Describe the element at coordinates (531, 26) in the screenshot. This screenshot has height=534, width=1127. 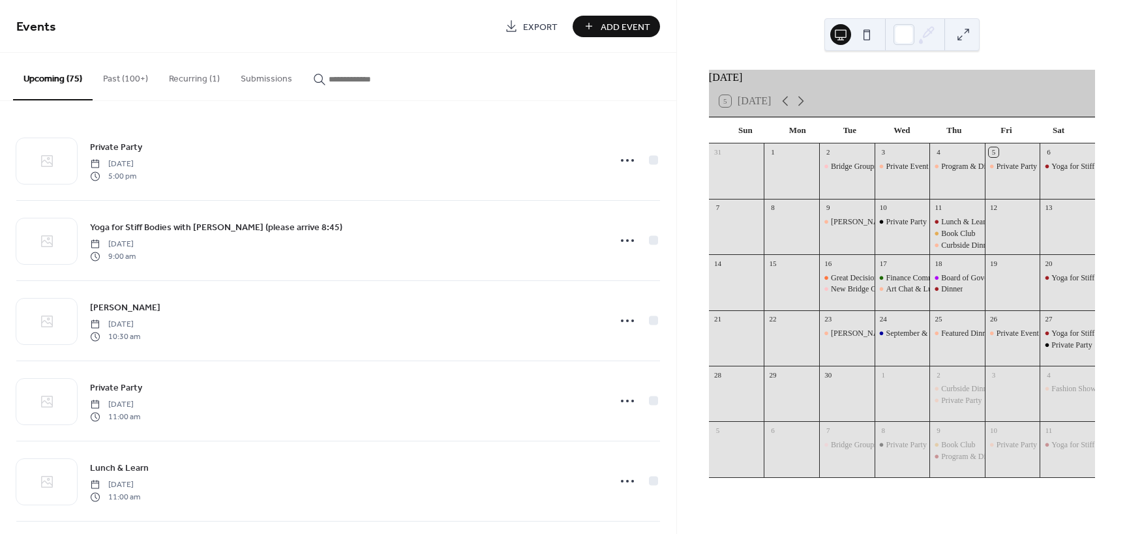
I see `a: Export` at that location.